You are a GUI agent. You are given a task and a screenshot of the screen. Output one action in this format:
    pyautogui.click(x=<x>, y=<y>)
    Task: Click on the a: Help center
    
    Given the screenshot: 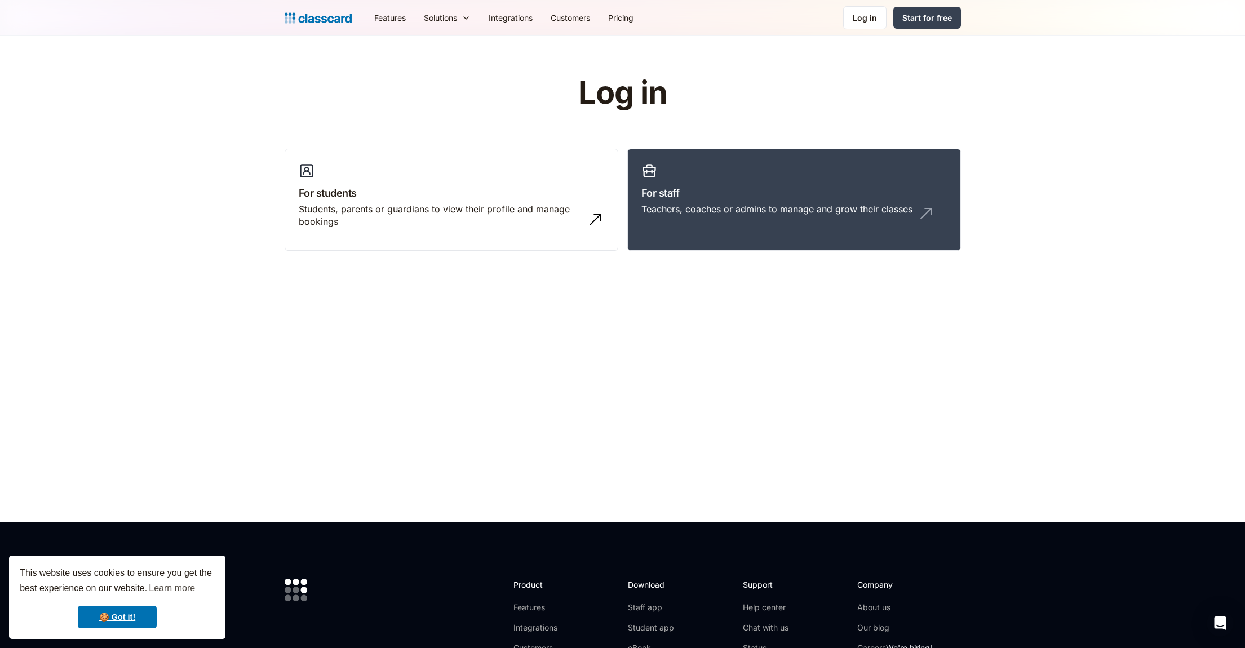 What is the action you would take?
    pyautogui.click(x=765, y=608)
    